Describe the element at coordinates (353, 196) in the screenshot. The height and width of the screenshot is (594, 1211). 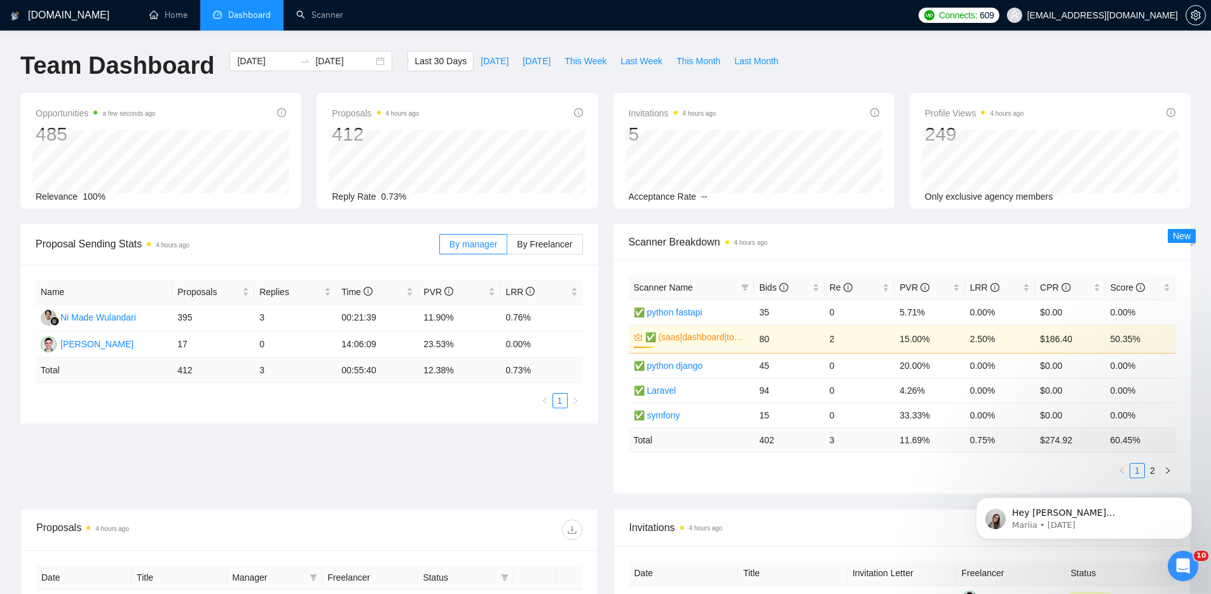
I see `span: Reply Rate` at that location.